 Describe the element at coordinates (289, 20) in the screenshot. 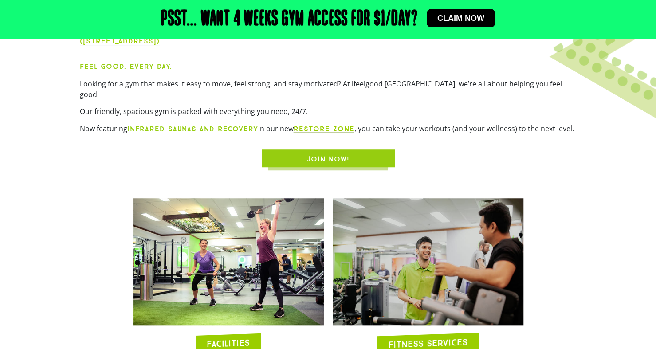

I see `h2: Psst... Want 4 weeks gym access for $1/day?` at that location.